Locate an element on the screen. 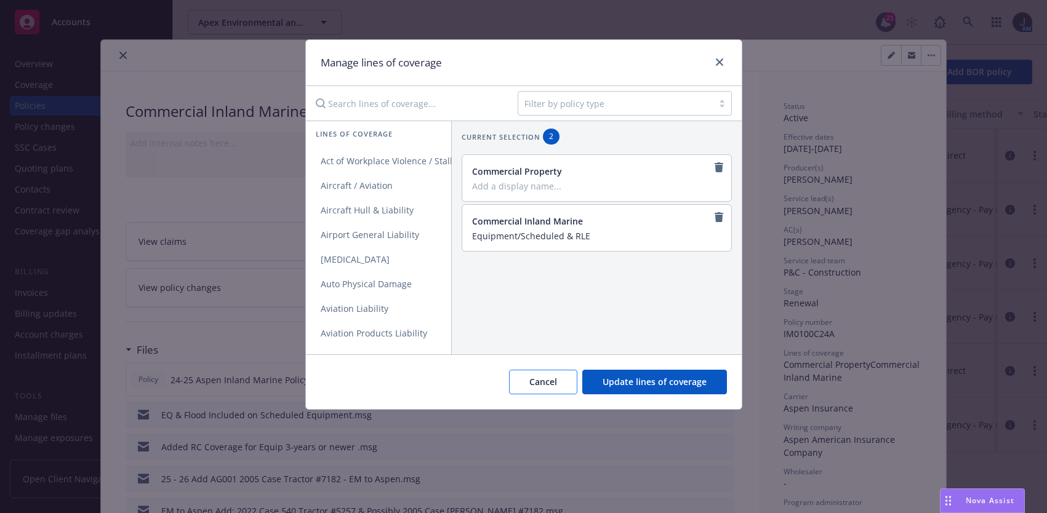 The height and width of the screenshot is (513, 1047). span: Aviation Liability is located at coordinates (355, 308).